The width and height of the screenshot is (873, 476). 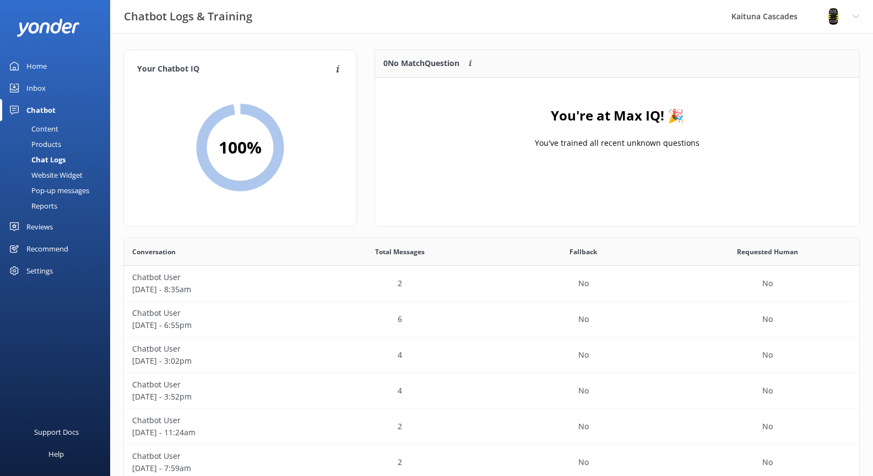 What do you see at coordinates (41, 110) in the screenshot?
I see `div: Chatbot` at bounding box center [41, 110].